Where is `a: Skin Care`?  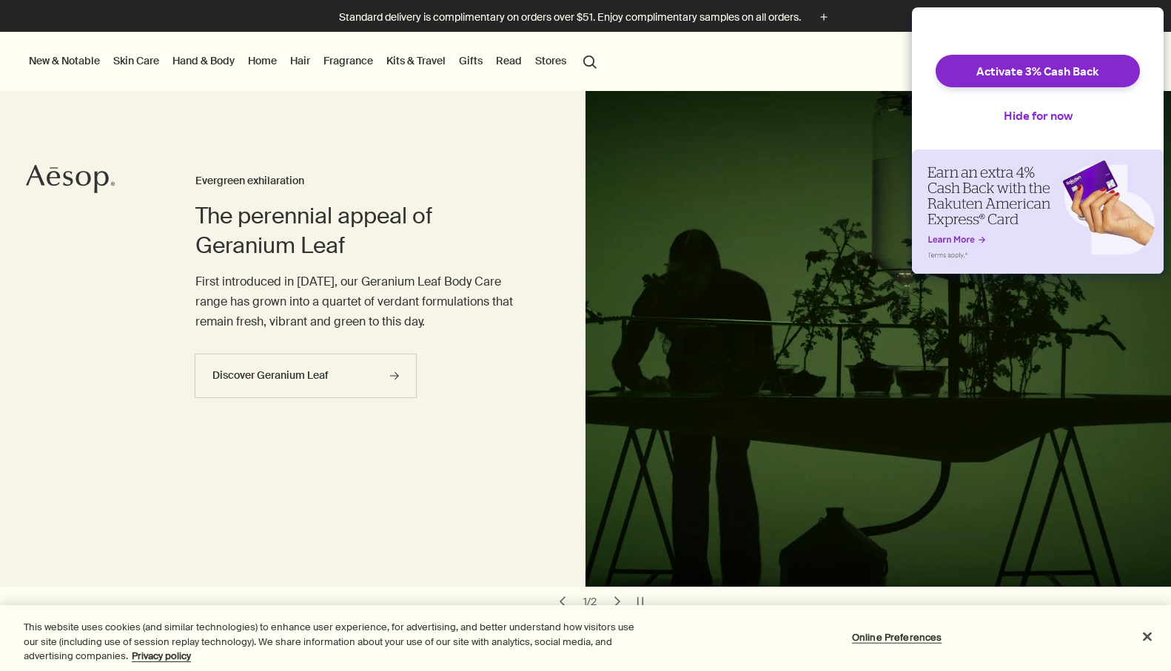
a: Skin Care is located at coordinates (136, 61).